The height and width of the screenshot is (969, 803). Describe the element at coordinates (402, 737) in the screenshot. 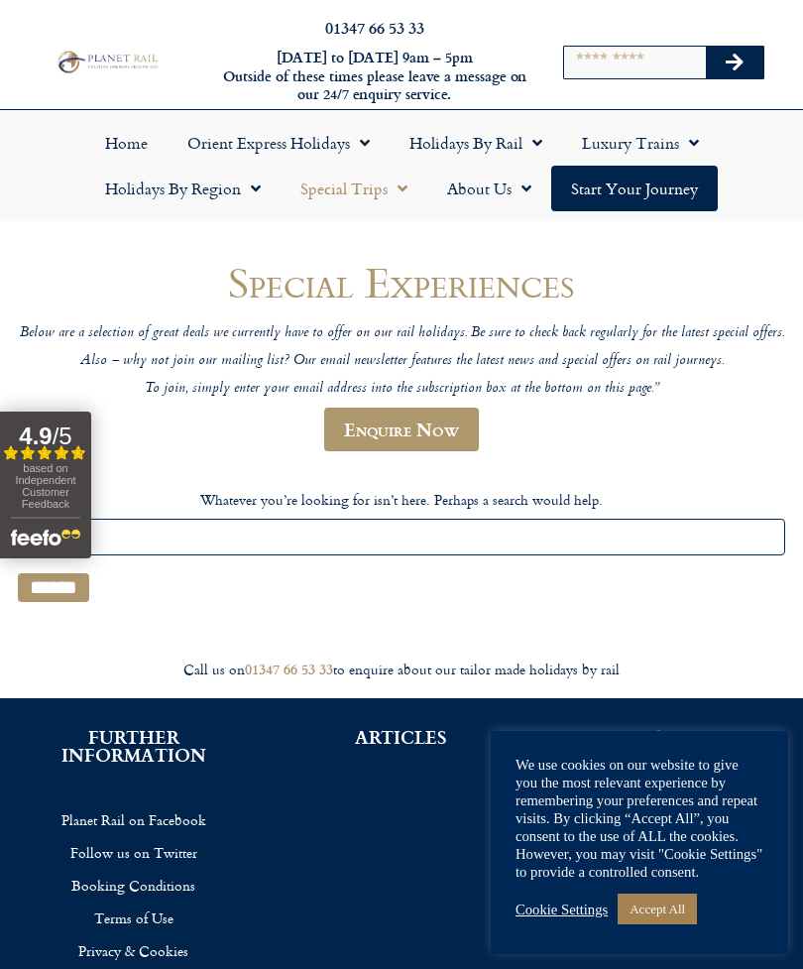

I see `h2: ARTICLES` at that location.